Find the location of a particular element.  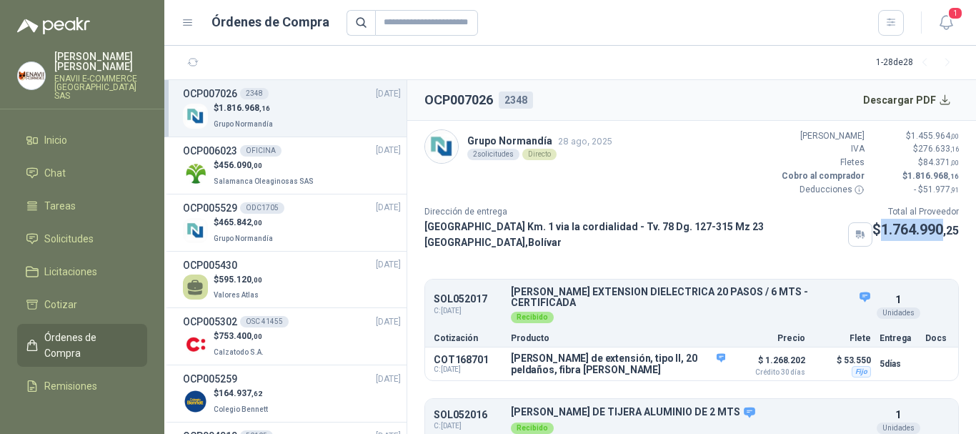

p: SOL052017 is located at coordinates (468, 299).